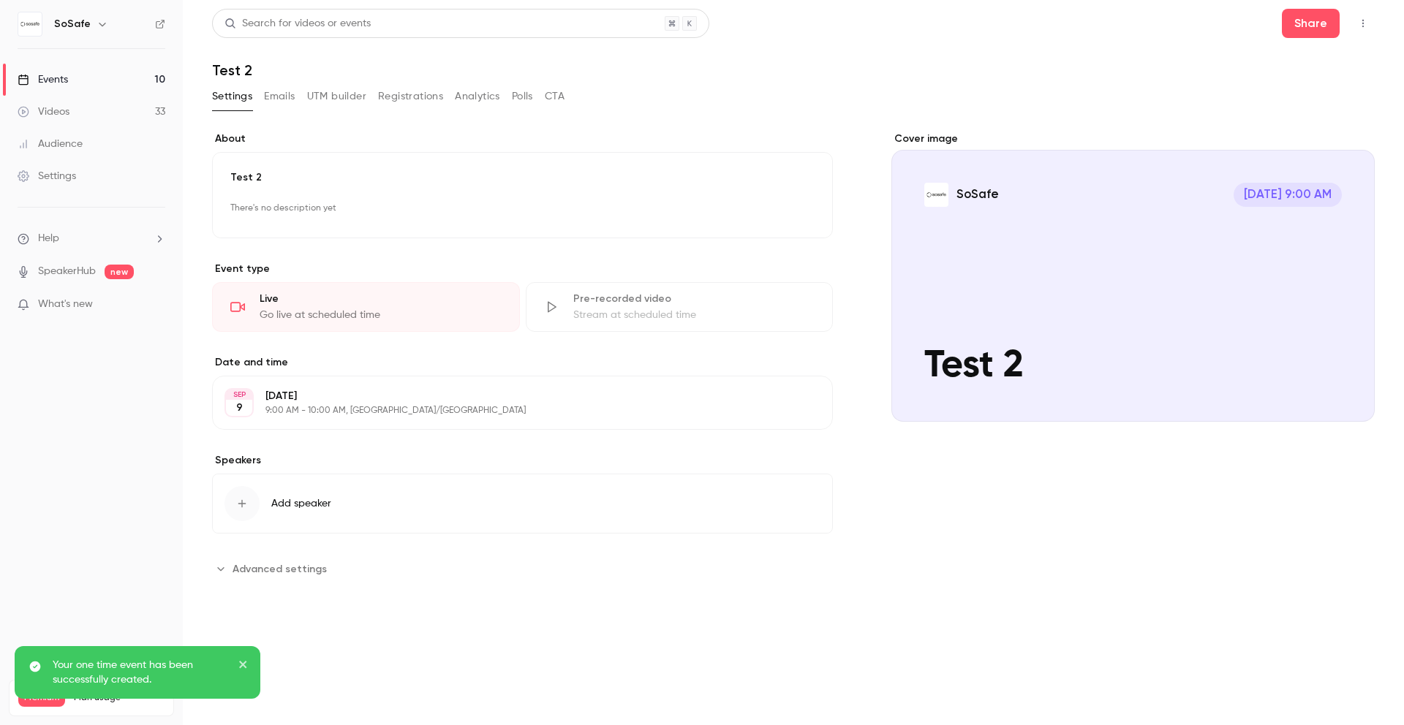 The height and width of the screenshot is (725, 1404). What do you see at coordinates (1133, 139) in the screenshot?
I see `label: Cover image` at bounding box center [1133, 139].